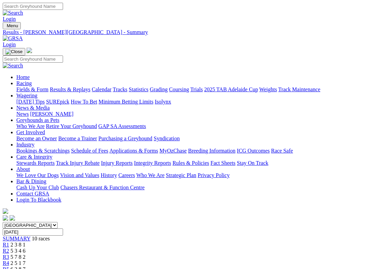 This screenshot has width=368, height=269. Describe the element at coordinates (34, 157) in the screenshot. I see `a: Care & Integrity` at that location.